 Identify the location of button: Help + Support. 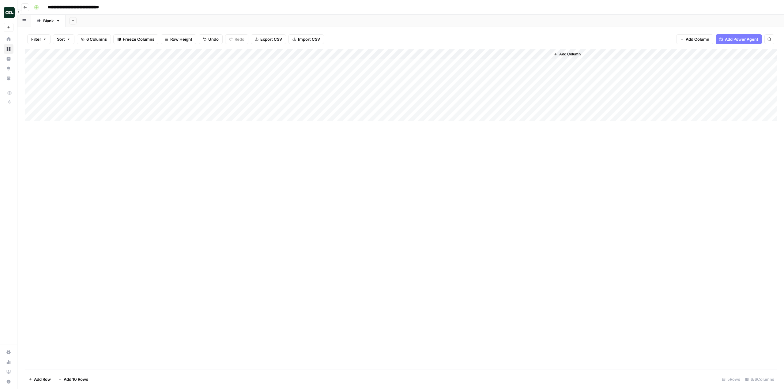
(9, 382).